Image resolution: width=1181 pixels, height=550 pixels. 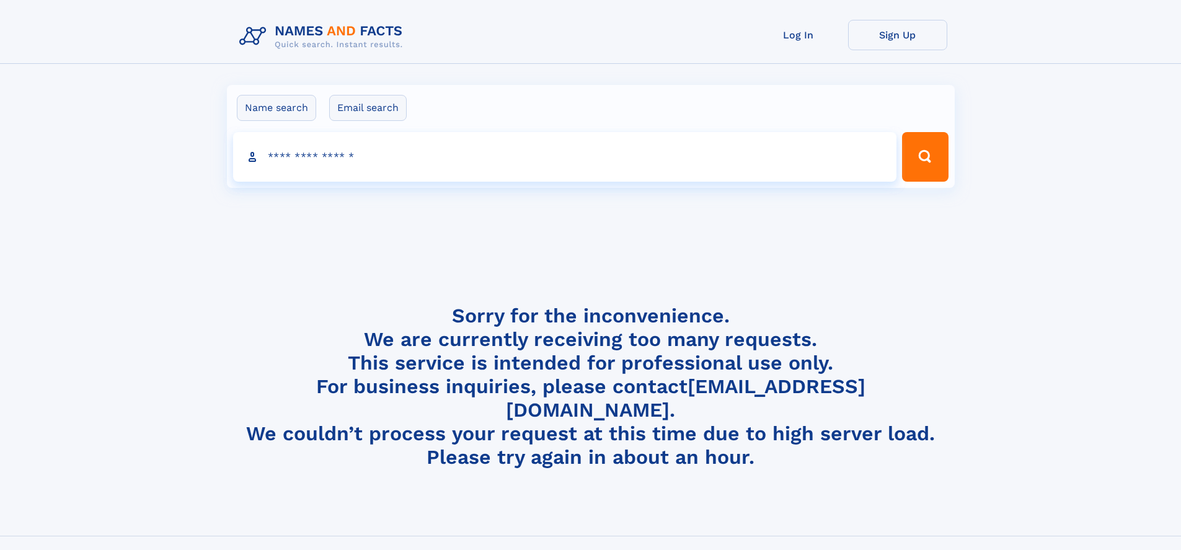 What do you see at coordinates (898, 35) in the screenshot?
I see `a: Sign Up` at bounding box center [898, 35].